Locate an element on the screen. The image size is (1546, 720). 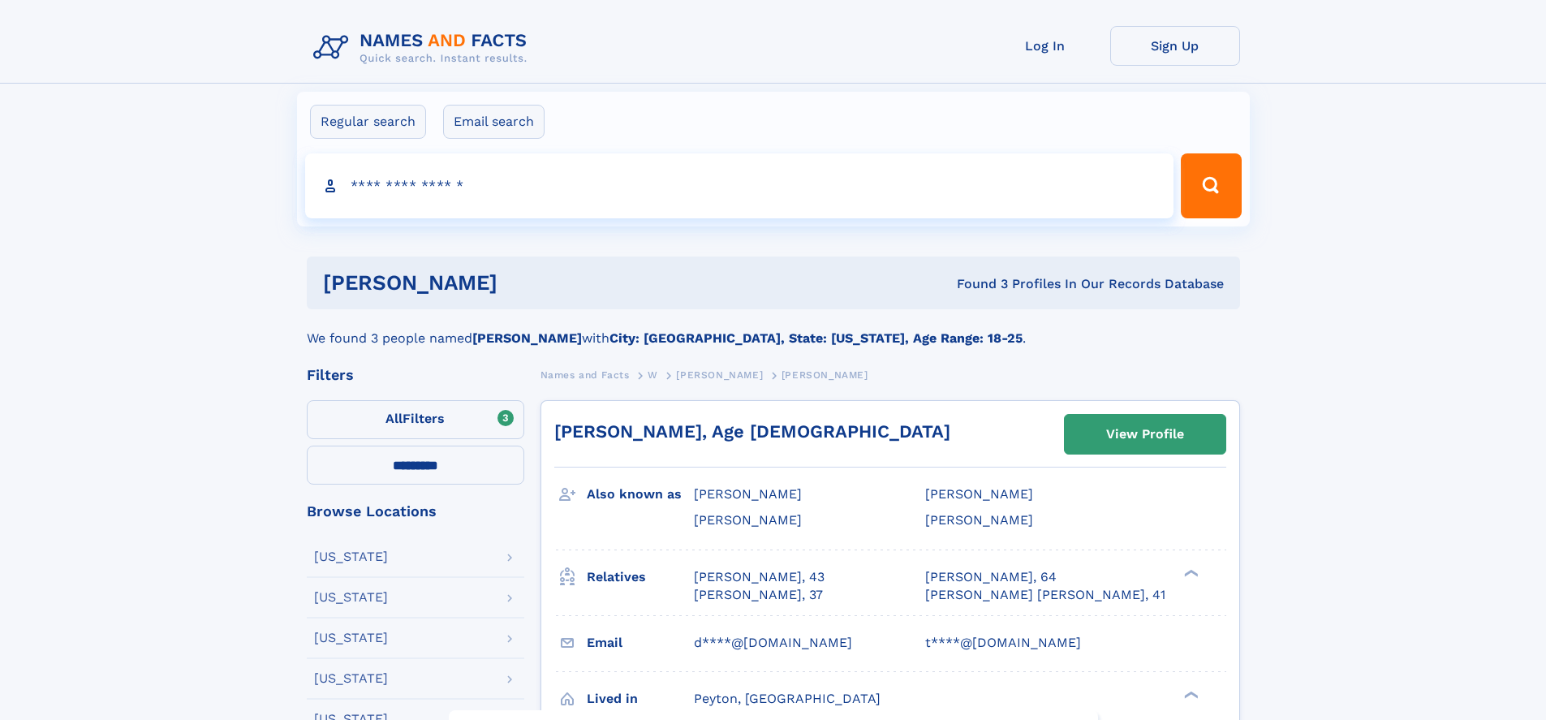
div: Browse Locations is located at coordinates (416, 511).